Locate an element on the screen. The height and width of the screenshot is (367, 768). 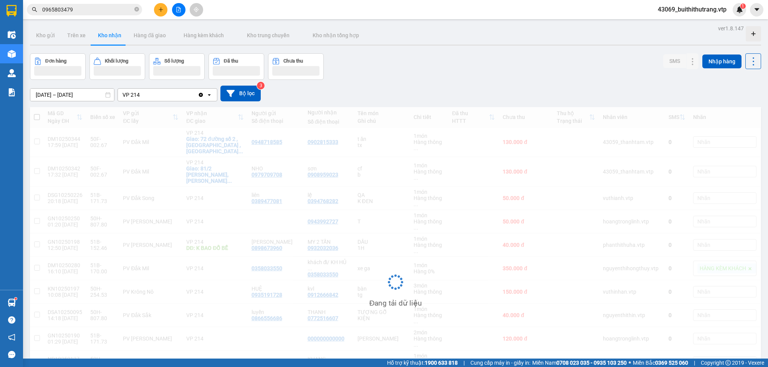
span: 43069_buithithutrang.vtp is located at coordinates (692, 9).